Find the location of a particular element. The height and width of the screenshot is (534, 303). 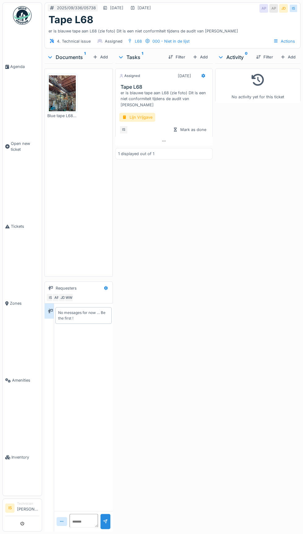

h1: Tape L68 is located at coordinates (71, 20).